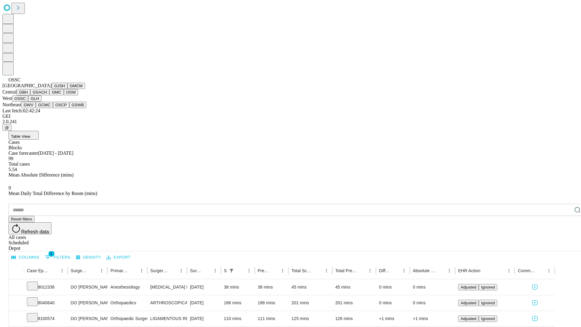  Describe the element at coordinates (44, 105) in the screenshot. I see `button: GCMC` at that location.